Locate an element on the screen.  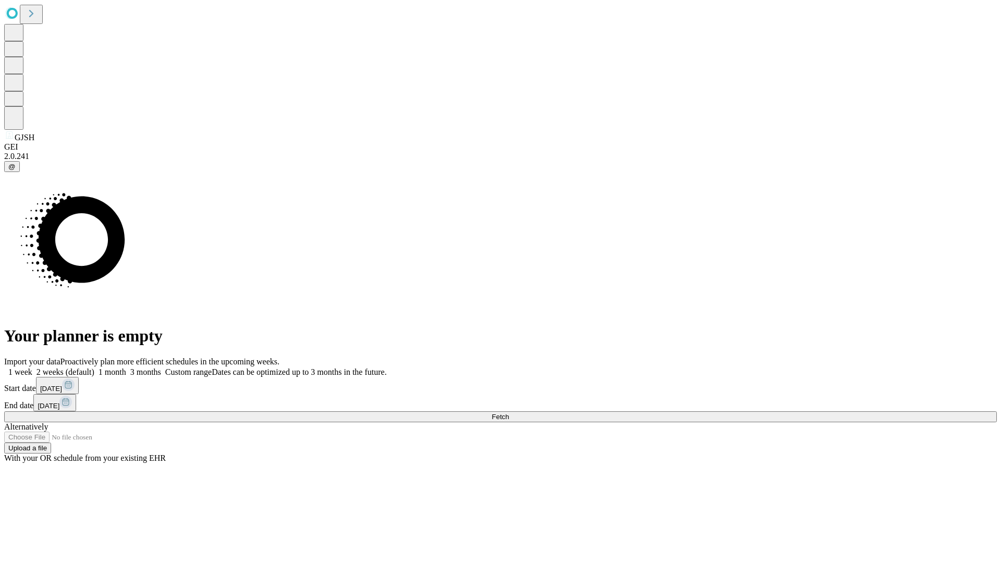
span: GJSH is located at coordinates (25, 137).